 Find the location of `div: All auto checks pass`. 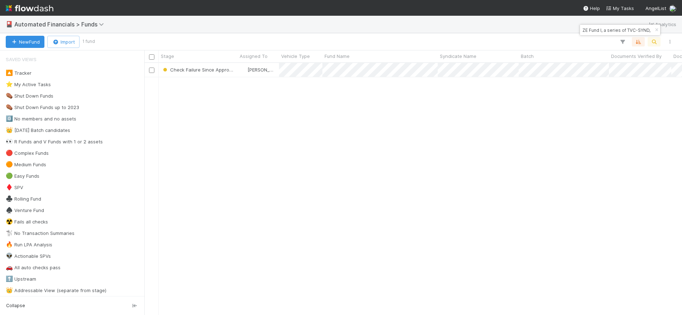

div: All auto checks pass is located at coordinates (33, 268).